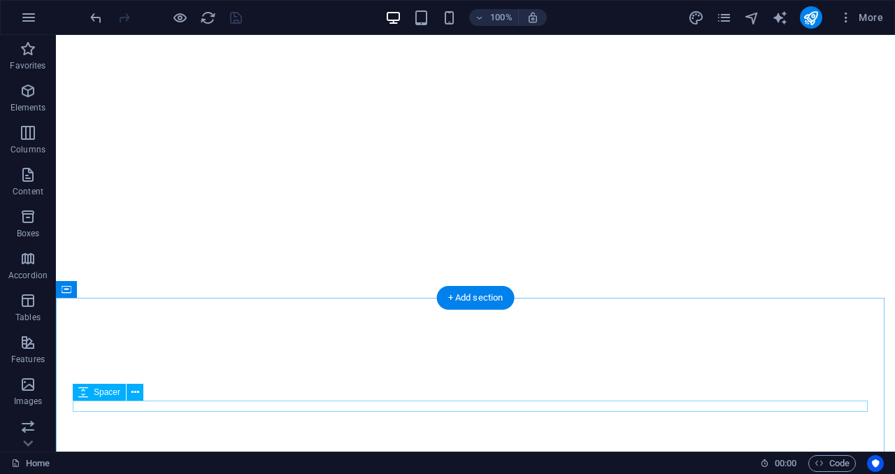  I want to click on p: Tables, so click(28, 317).